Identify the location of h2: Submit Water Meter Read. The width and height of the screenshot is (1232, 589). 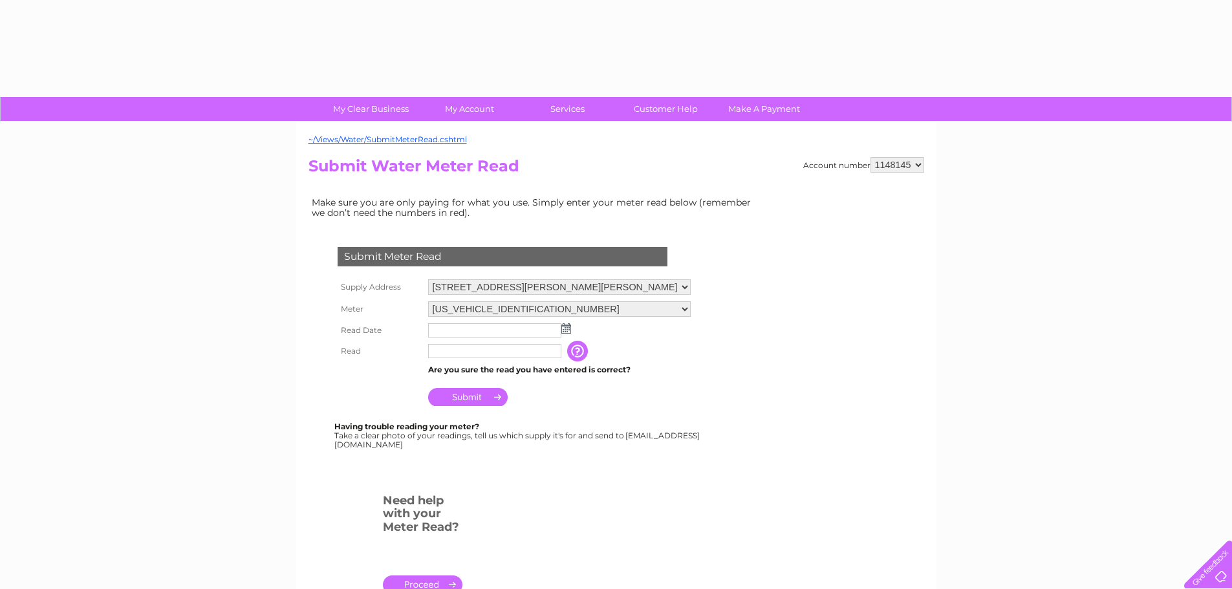
(616, 169).